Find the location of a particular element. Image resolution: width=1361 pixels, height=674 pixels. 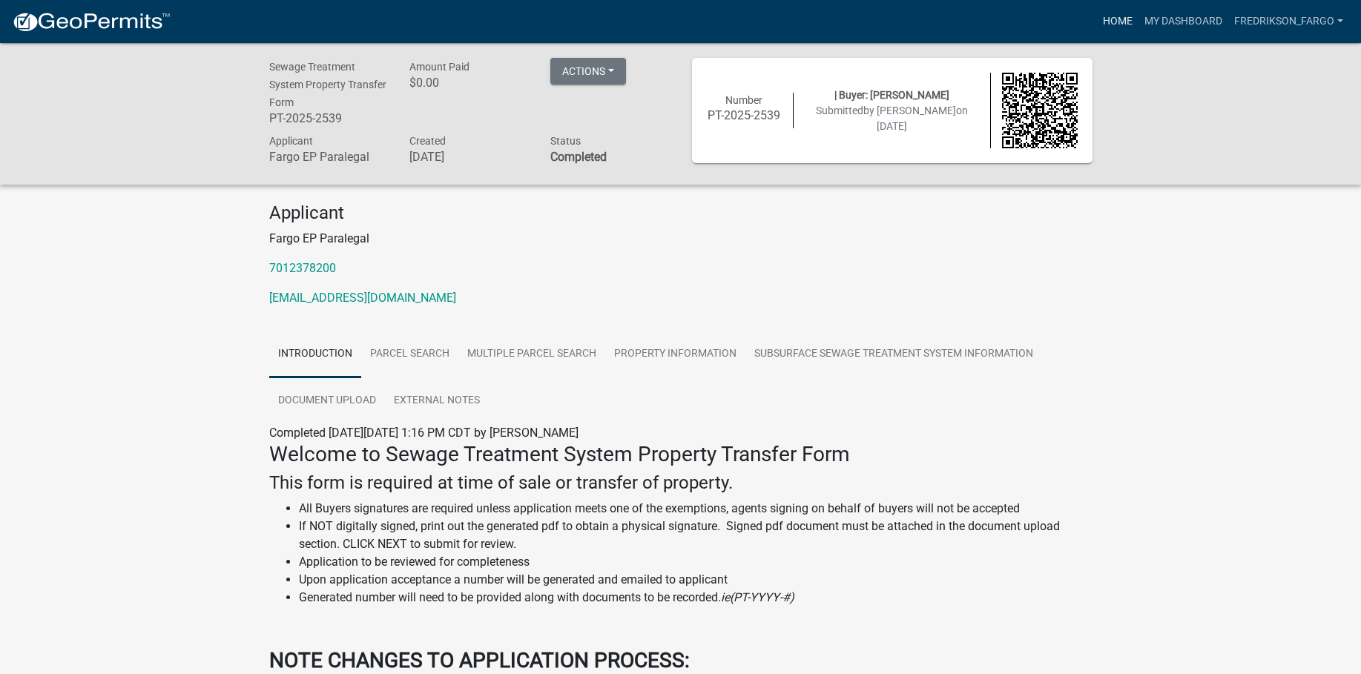

span: Sewage Treatment System Property Transfer Form is located at coordinates (328, 85).